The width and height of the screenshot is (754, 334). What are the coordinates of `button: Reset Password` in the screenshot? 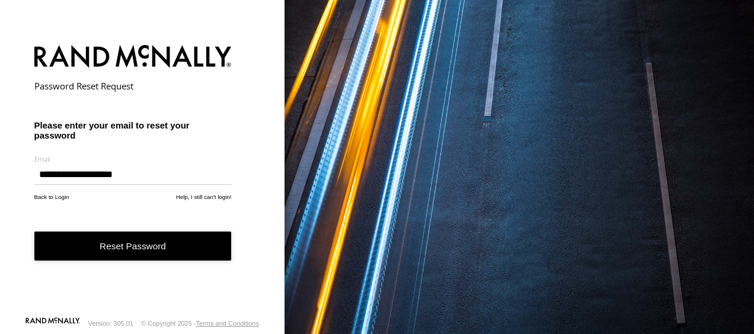 It's located at (133, 246).